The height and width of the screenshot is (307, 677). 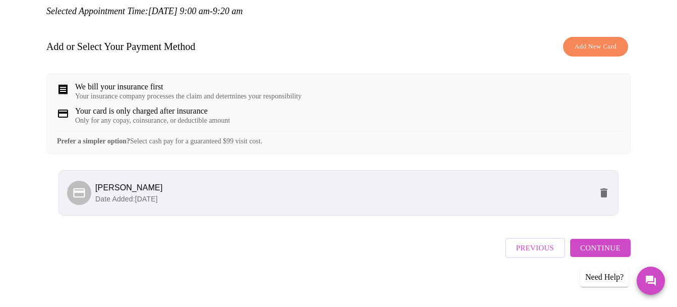 What do you see at coordinates (651, 280) in the screenshot?
I see `button: Messages` at bounding box center [651, 280].